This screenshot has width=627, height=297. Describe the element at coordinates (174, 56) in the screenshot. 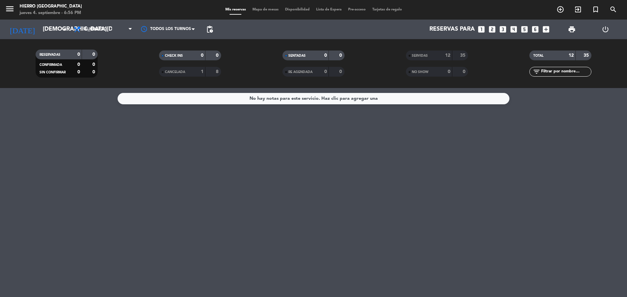

I see `span: CHECK INS` at that location.